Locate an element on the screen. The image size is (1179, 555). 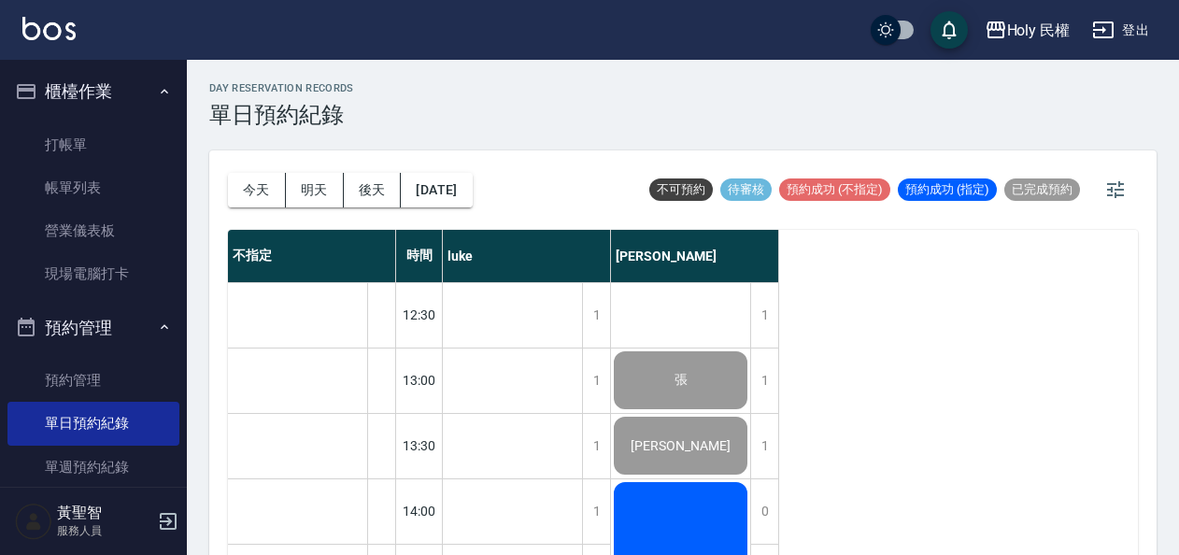
span: 待審核 is located at coordinates (745, 190).